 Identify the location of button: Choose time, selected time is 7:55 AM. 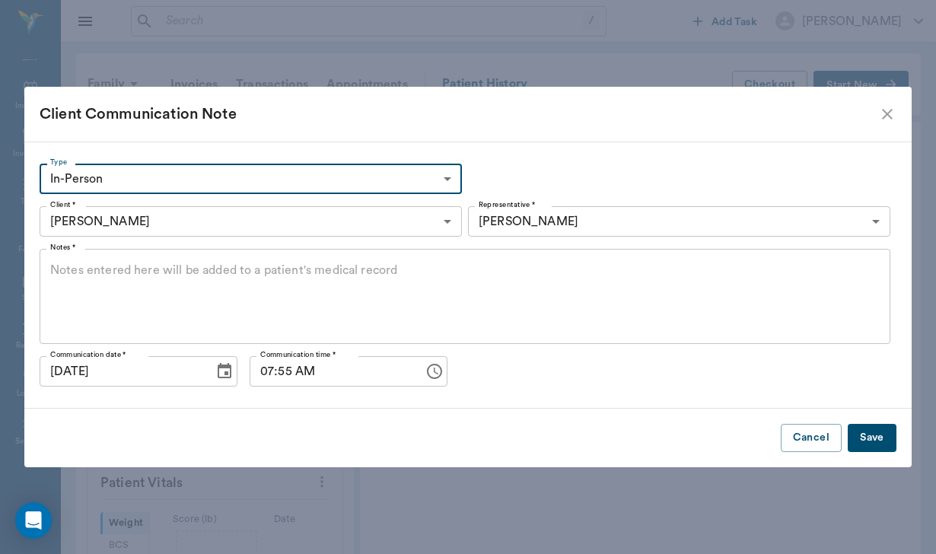
(435, 371).